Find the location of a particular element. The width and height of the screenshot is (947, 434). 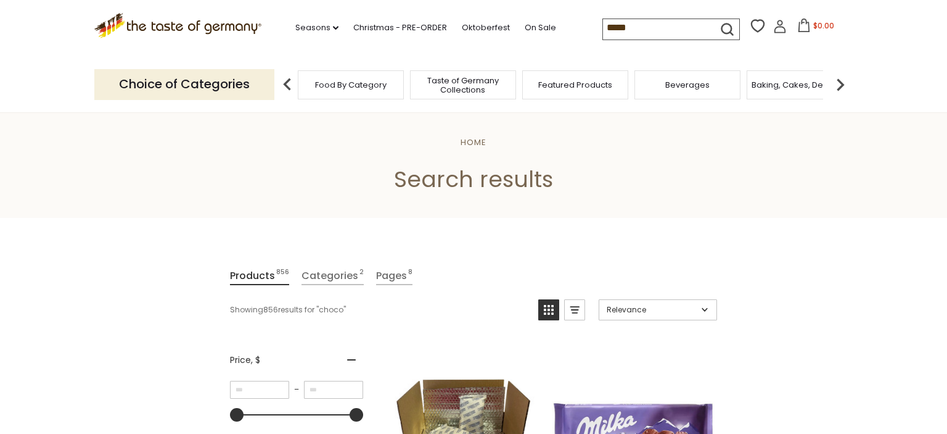

a: On Sale is located at coordinates (540, 28).